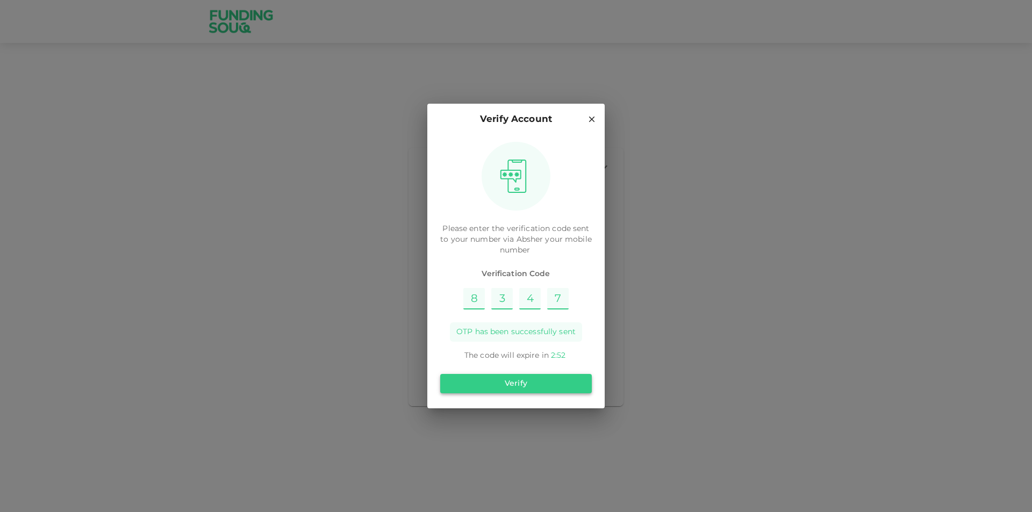  What do you see at coordinates (558, 299) in the screenshot?
I see `input: Please enter OTP character 4` at bounding box center [558, 299].